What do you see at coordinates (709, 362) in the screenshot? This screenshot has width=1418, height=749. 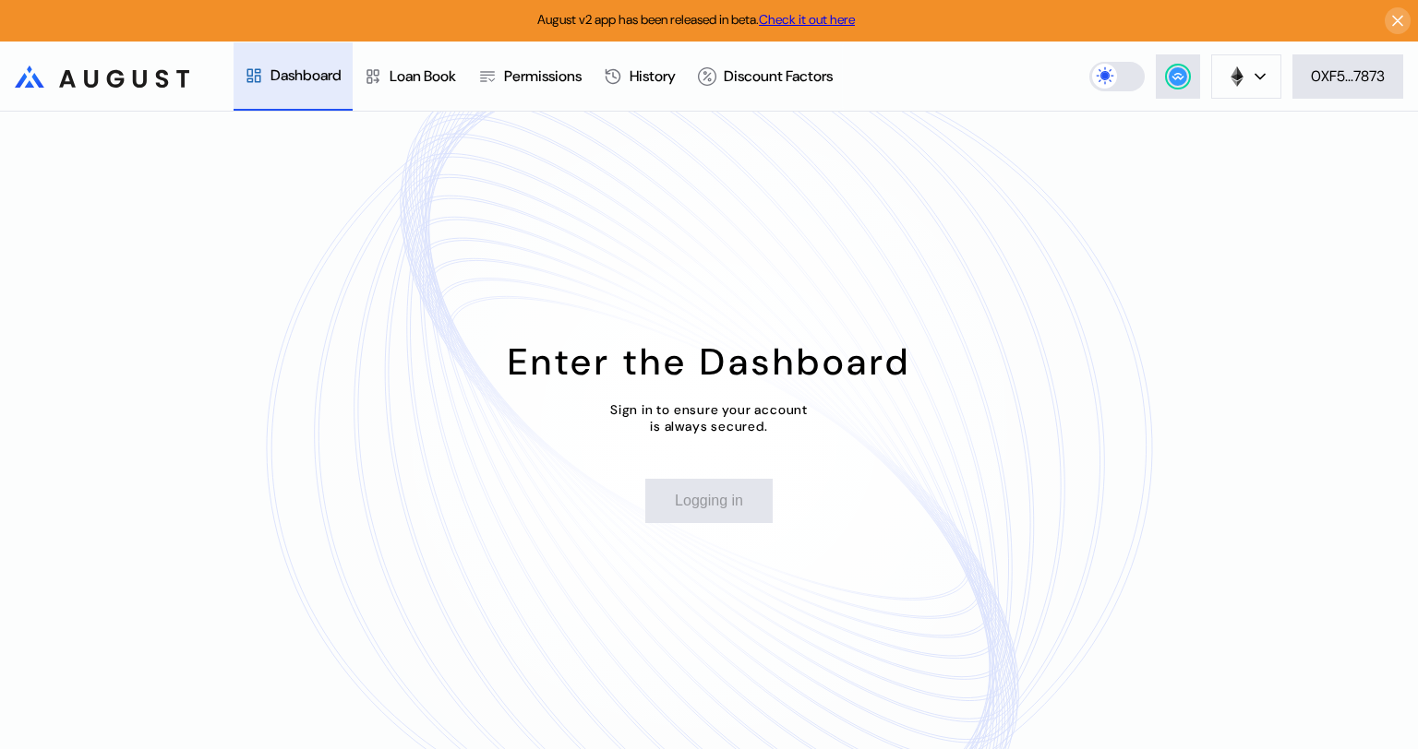 I see `div: Enter the Dashboard` at bounding box center [709, 362].